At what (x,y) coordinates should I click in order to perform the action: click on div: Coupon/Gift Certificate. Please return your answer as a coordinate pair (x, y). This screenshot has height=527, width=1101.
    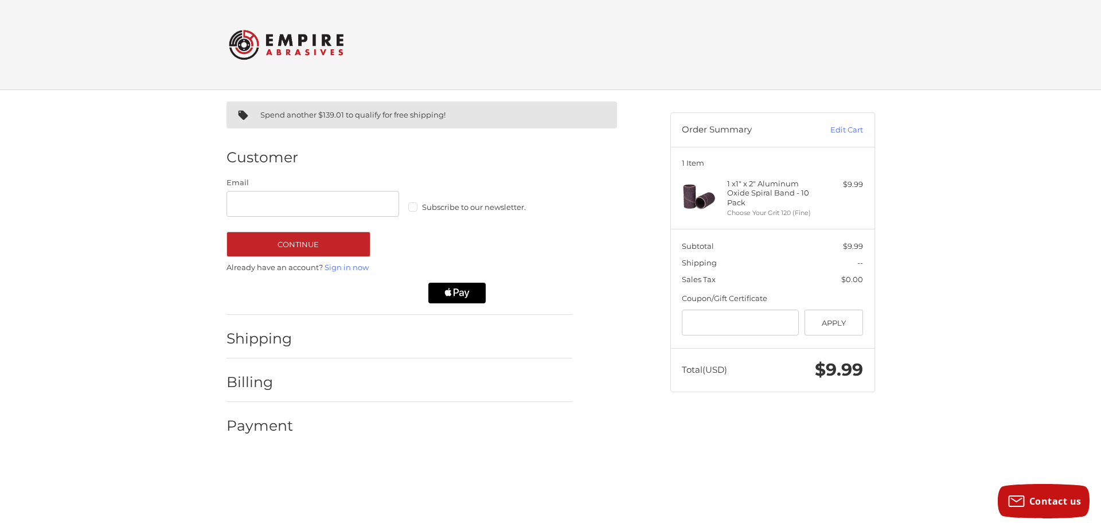
    Looking at the image, I should click on (773, 299).